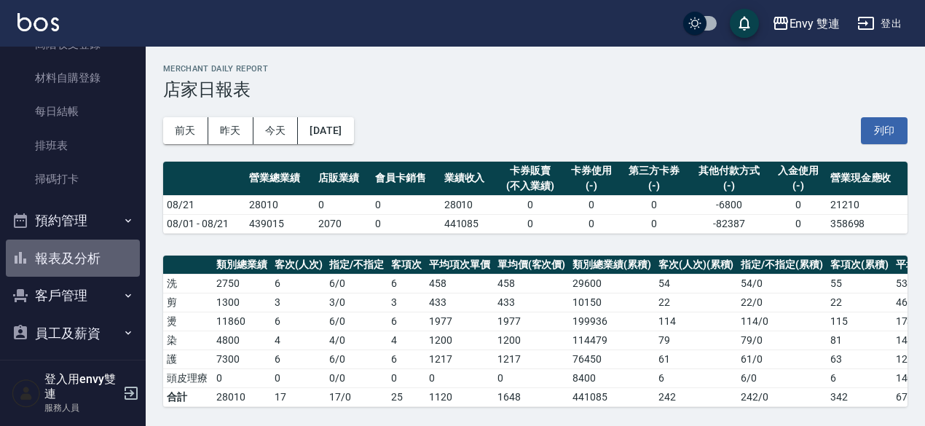 This screenshot has height=426, width=925. What do you see at coordinates (612, 265) in the screenshot?
I see `th: 類別總業績(累積)` at bounding box center [612, 265].